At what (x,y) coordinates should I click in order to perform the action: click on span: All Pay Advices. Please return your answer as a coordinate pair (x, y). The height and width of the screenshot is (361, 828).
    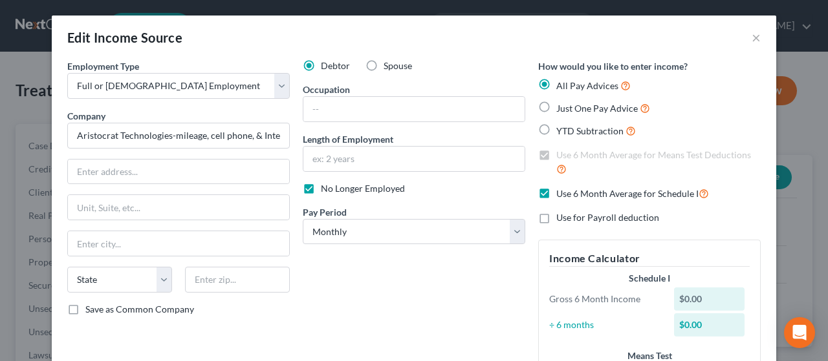
    Looking at the image, I should click on (587, 85).